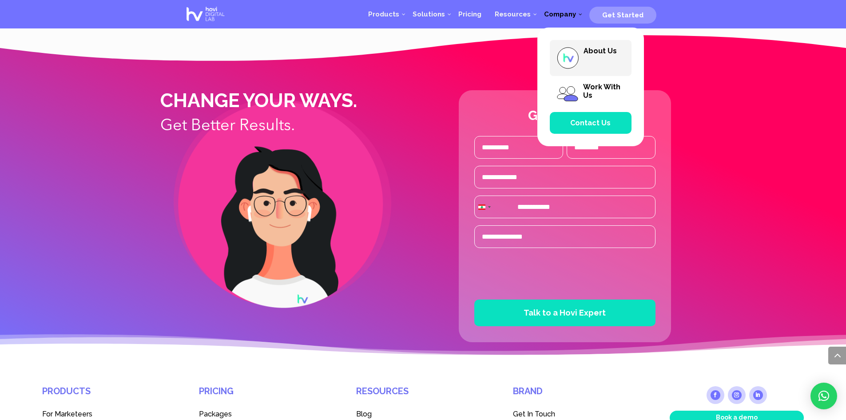  I want to click on span: Resources, so click(512, 14).